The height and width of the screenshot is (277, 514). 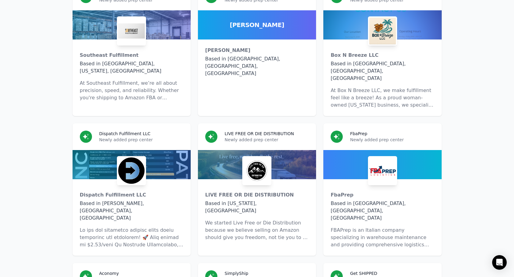 I want to click on img: Southeast Fulfillment, so click(x=131, y=31).